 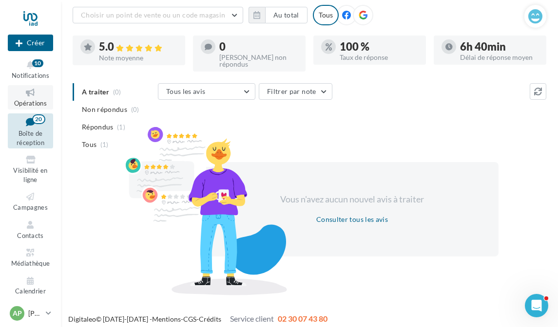 What do you see at coordinates (166, 319) in the screenshot?
I see `a: Mentions` at bounding box center [166, 319].